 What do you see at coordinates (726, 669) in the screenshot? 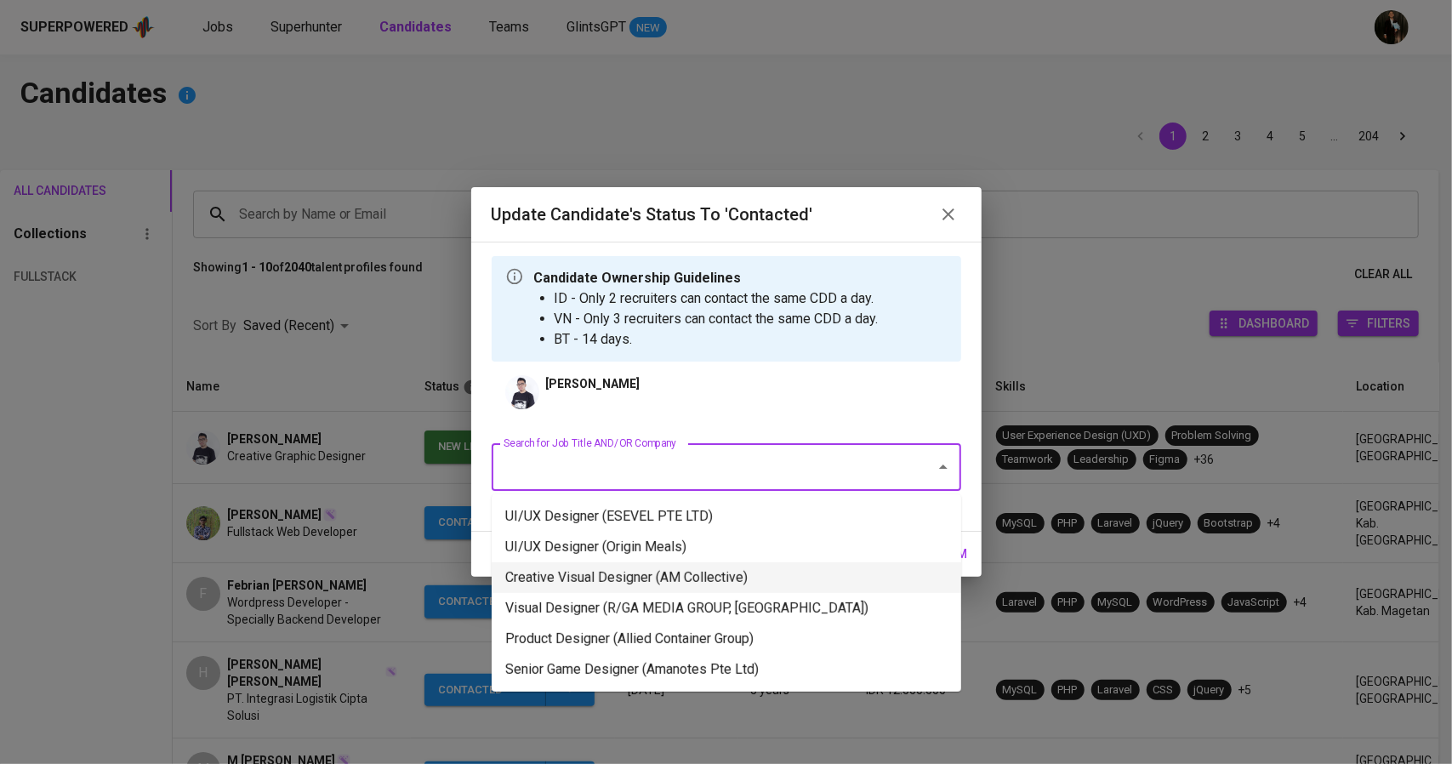
I see `li: Senior Game Designer (Amanotes Pte Ltd)` at bounding box center [726, 669].